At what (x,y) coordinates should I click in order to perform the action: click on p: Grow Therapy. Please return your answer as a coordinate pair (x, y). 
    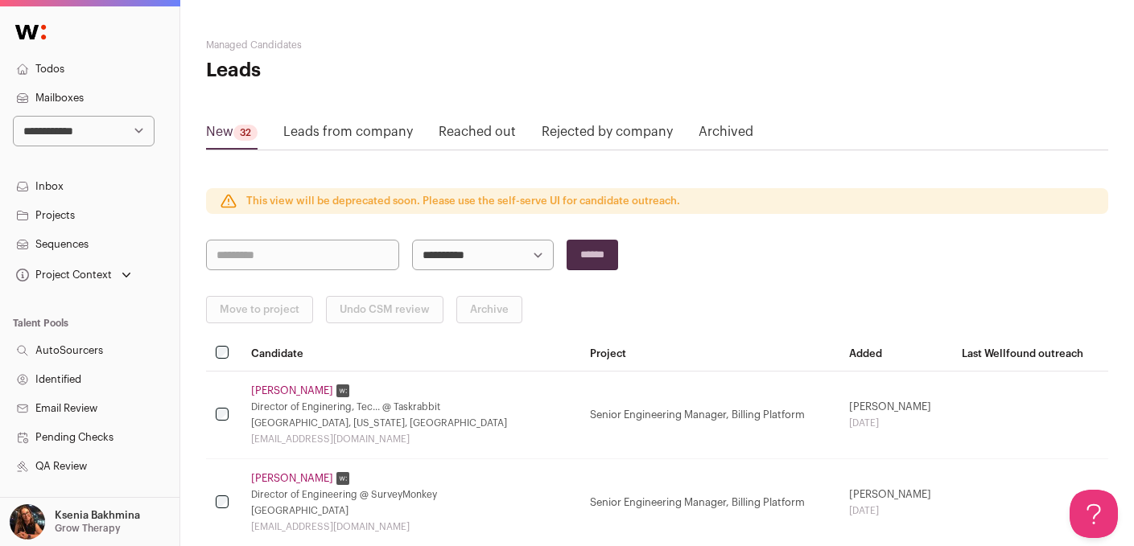
    Looking at the image, I should click on (88, 529).